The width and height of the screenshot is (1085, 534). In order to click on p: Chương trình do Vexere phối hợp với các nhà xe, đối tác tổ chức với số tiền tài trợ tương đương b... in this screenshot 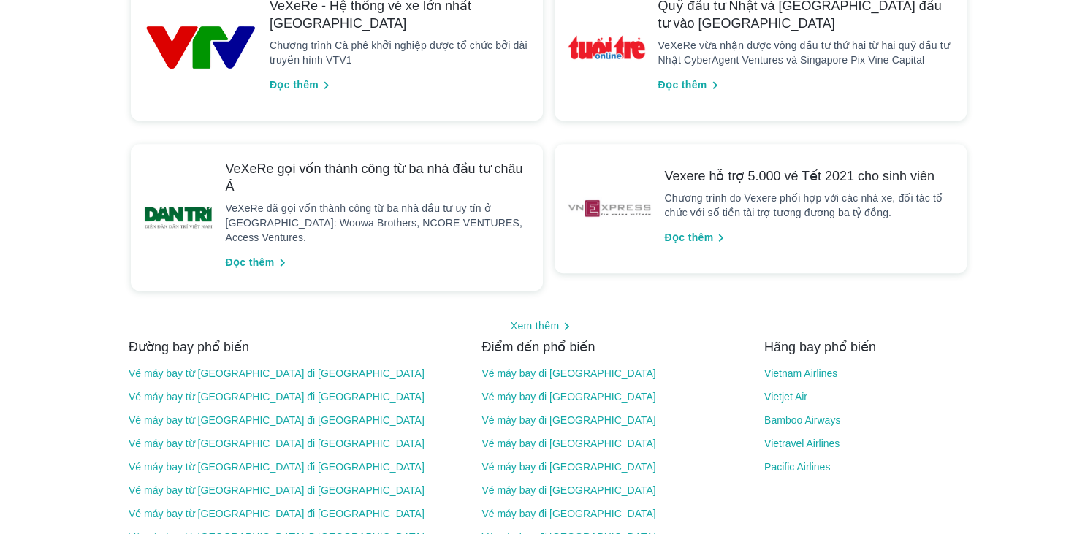, I will do `click(809, 205)`.